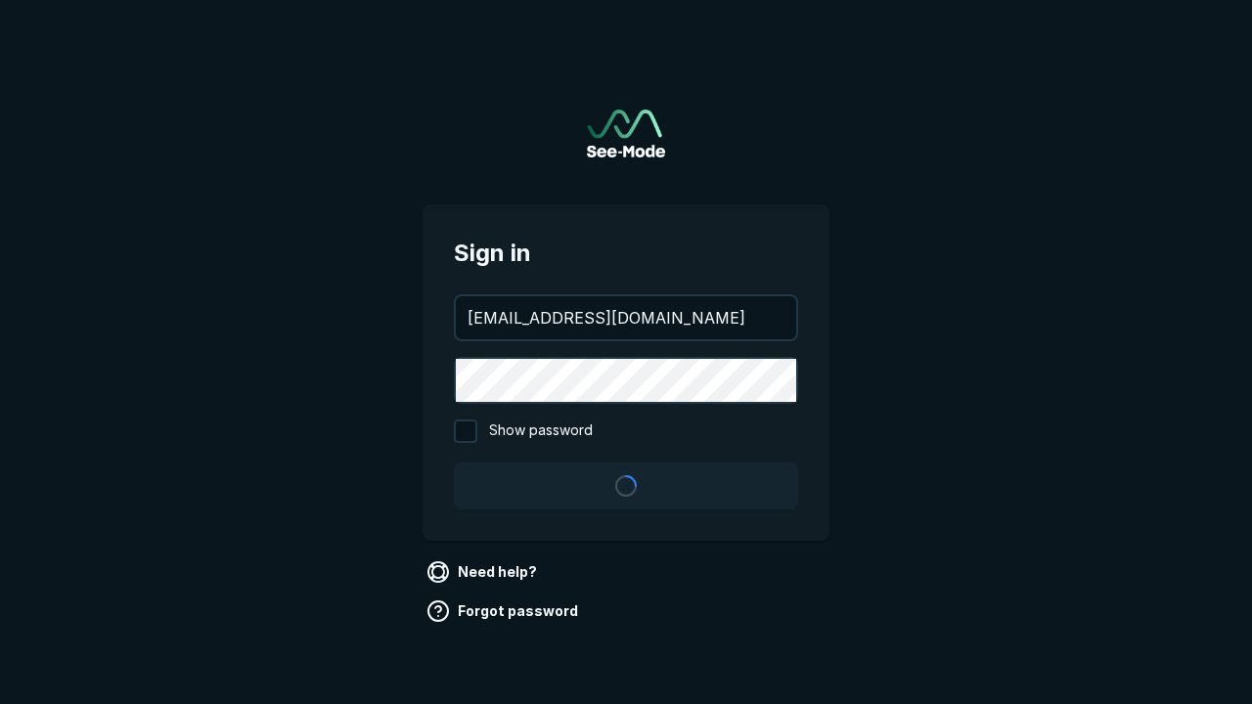 The height and width of the screenshot is (704, 1252). What do you see at coordinates (626, 133) in the screenshot?
I see `img: See-Mode Logo` at bounding box center [626, 133].